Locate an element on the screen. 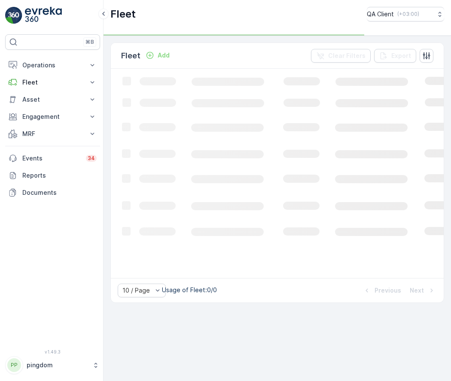 The image size is (451, 381). p: Engagement is located at coordinates (52, 117).